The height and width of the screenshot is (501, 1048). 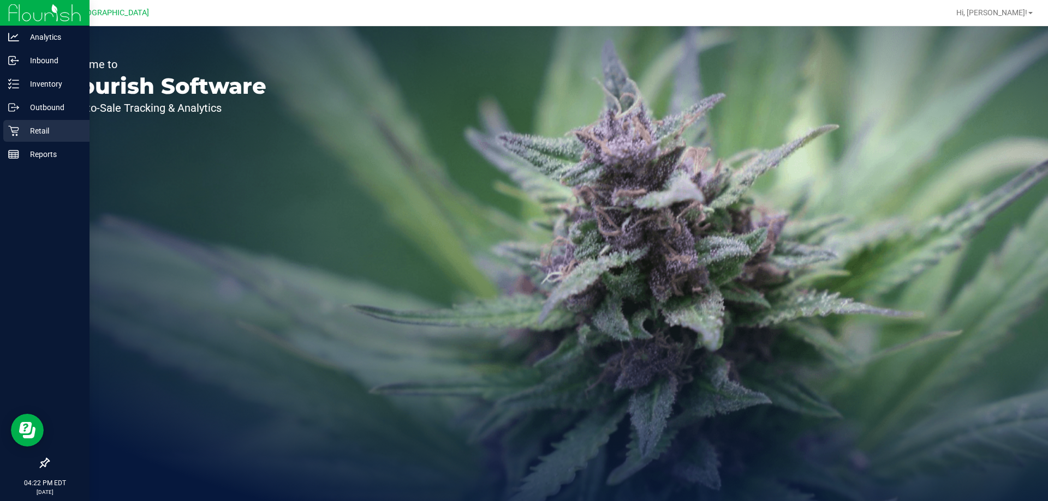 What do you see at coordinates (14, 107) in the screenshot?
I see `inline-svg: Outbound` at bounding box center [14, 107].